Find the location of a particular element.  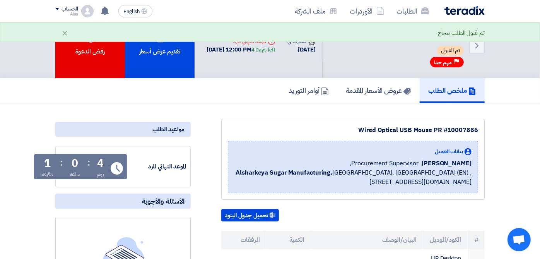

div: Wired Optical USB Mouse PR #10007886 is located at coordinates (353, 130).